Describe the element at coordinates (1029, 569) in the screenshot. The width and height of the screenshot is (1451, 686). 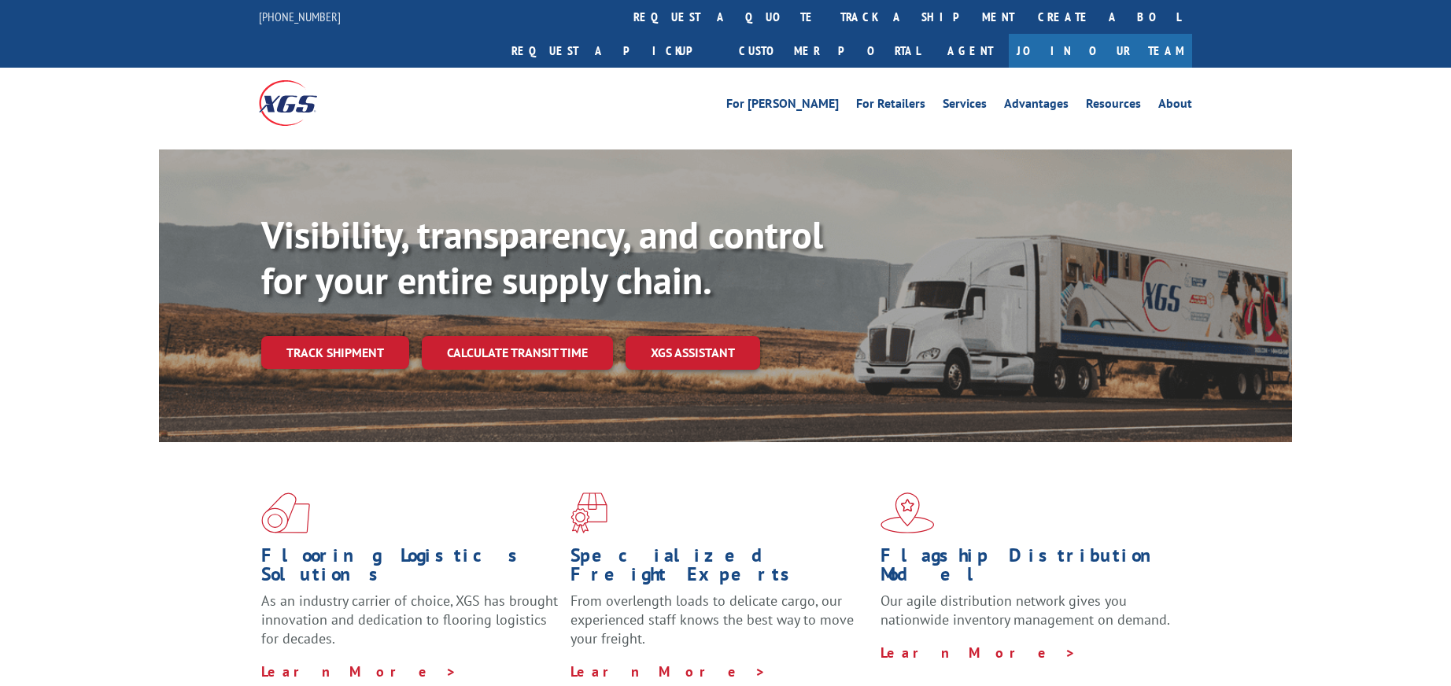
I see `h1: Flagship Distribution Model` at that location.